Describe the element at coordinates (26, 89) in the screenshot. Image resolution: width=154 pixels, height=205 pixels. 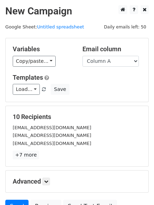
I see `a: Load...` at that location.